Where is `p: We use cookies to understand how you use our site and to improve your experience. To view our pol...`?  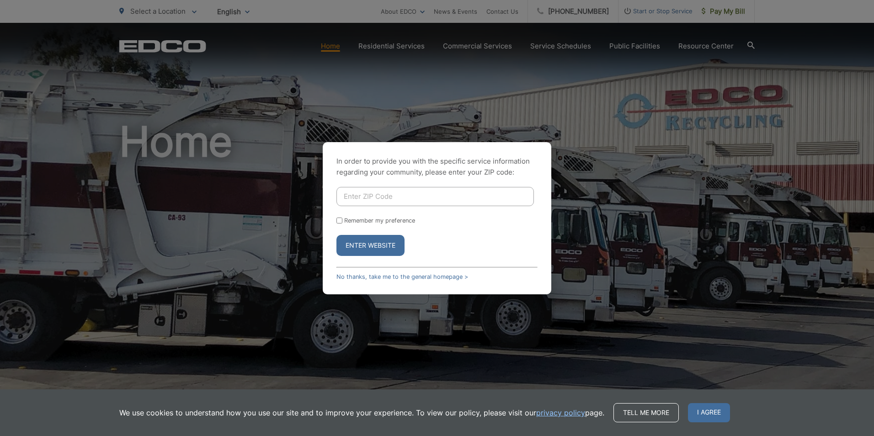
p: We use cookies to understand how you use our site and to improve your experience. To view our pol... is located at coordinates (362, 413).